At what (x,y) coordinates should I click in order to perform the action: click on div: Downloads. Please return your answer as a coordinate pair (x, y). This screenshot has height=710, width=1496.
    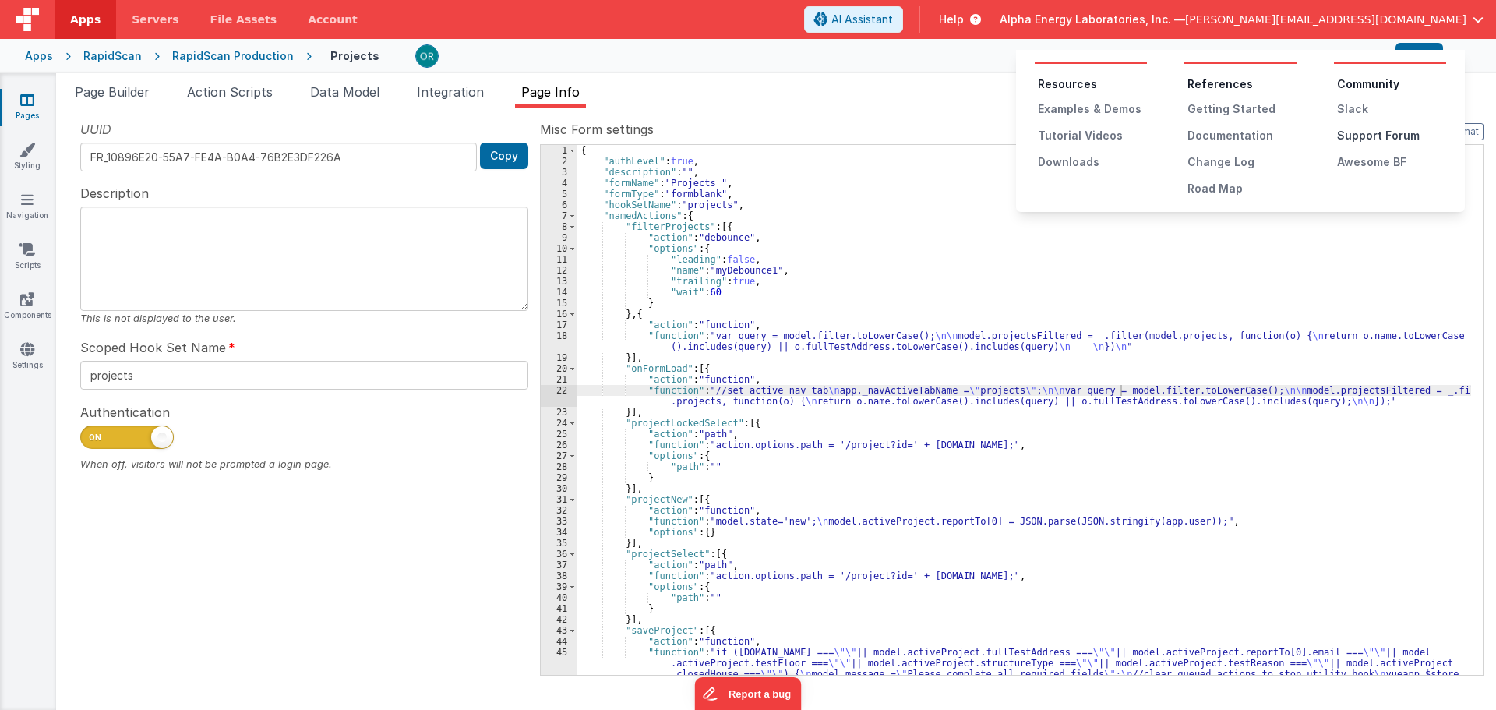
    Looking at the image, I should click on (1093, 162).